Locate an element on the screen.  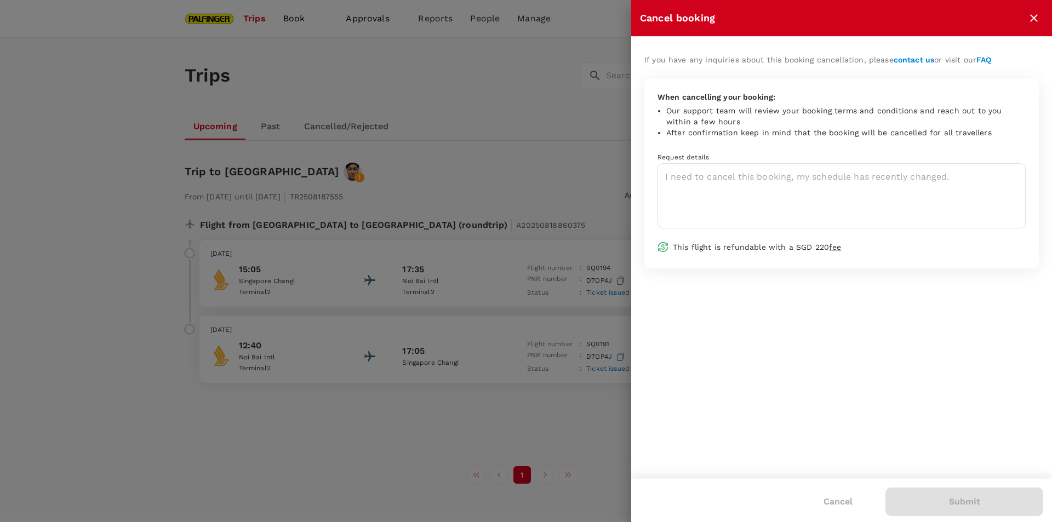
p: This flight is refundable with a SGD 220 is located at coordinates (849, 247).